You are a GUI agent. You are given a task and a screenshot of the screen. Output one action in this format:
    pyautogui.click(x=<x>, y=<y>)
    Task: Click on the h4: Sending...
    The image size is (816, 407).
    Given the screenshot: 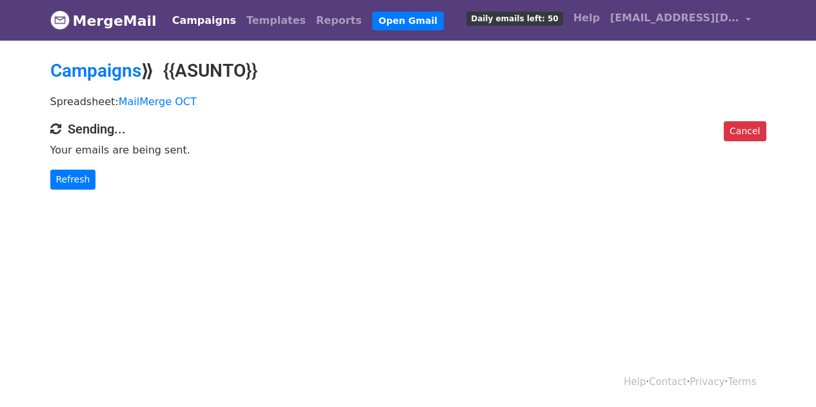 What is the action you would take?
    pyautogui.click(x=408, y=129)
    